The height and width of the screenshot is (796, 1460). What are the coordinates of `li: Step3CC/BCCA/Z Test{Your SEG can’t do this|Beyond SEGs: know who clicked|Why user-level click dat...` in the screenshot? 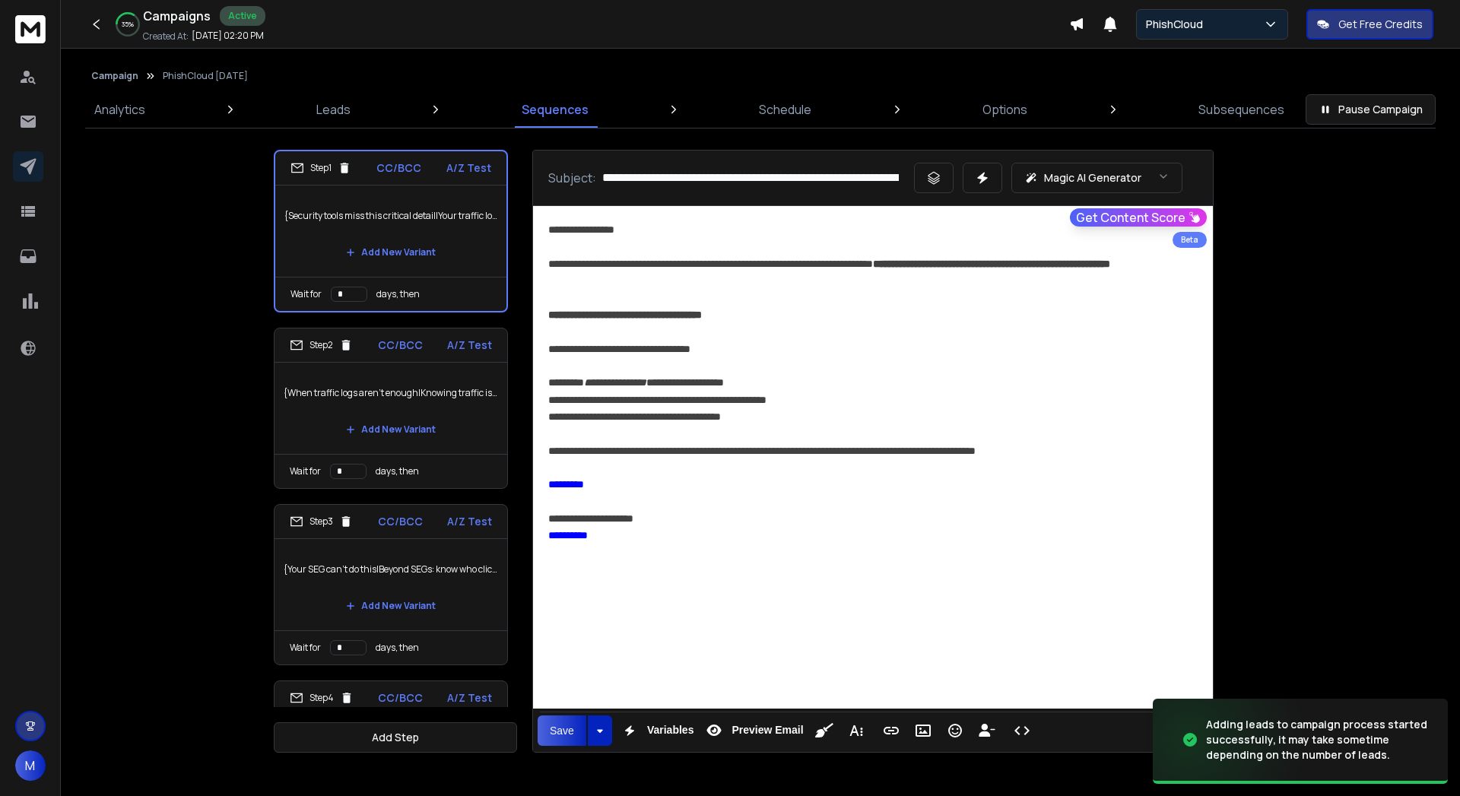 It's located at (391, 585).